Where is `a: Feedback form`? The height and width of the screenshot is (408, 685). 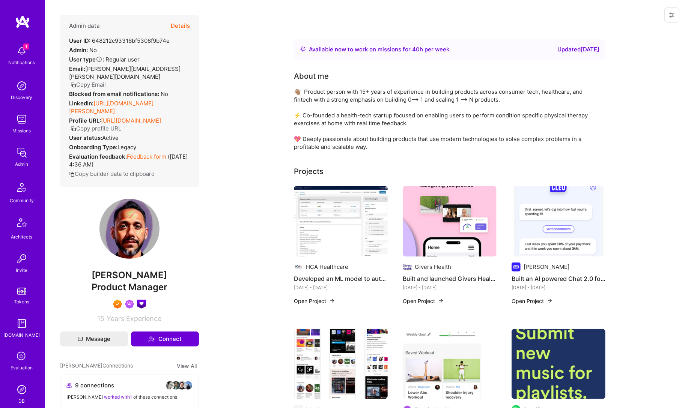
a: Feedback form is located at coordinates (146, 157).